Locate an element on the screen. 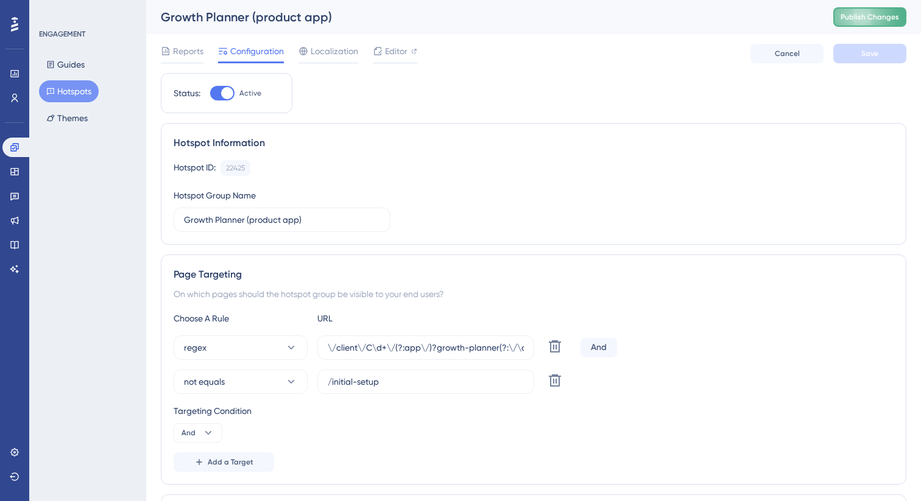 The image size is (921, 501). button: And is located at coordinates (198, 433).